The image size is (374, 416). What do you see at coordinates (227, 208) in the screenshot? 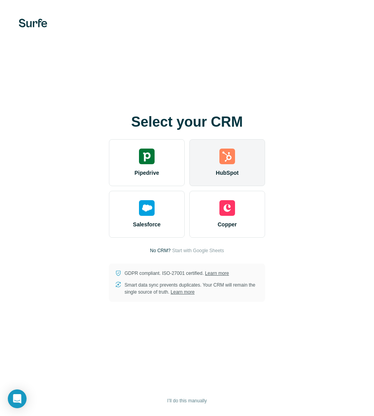
I see `img: copper's logo` at bounding box center [227, 208].